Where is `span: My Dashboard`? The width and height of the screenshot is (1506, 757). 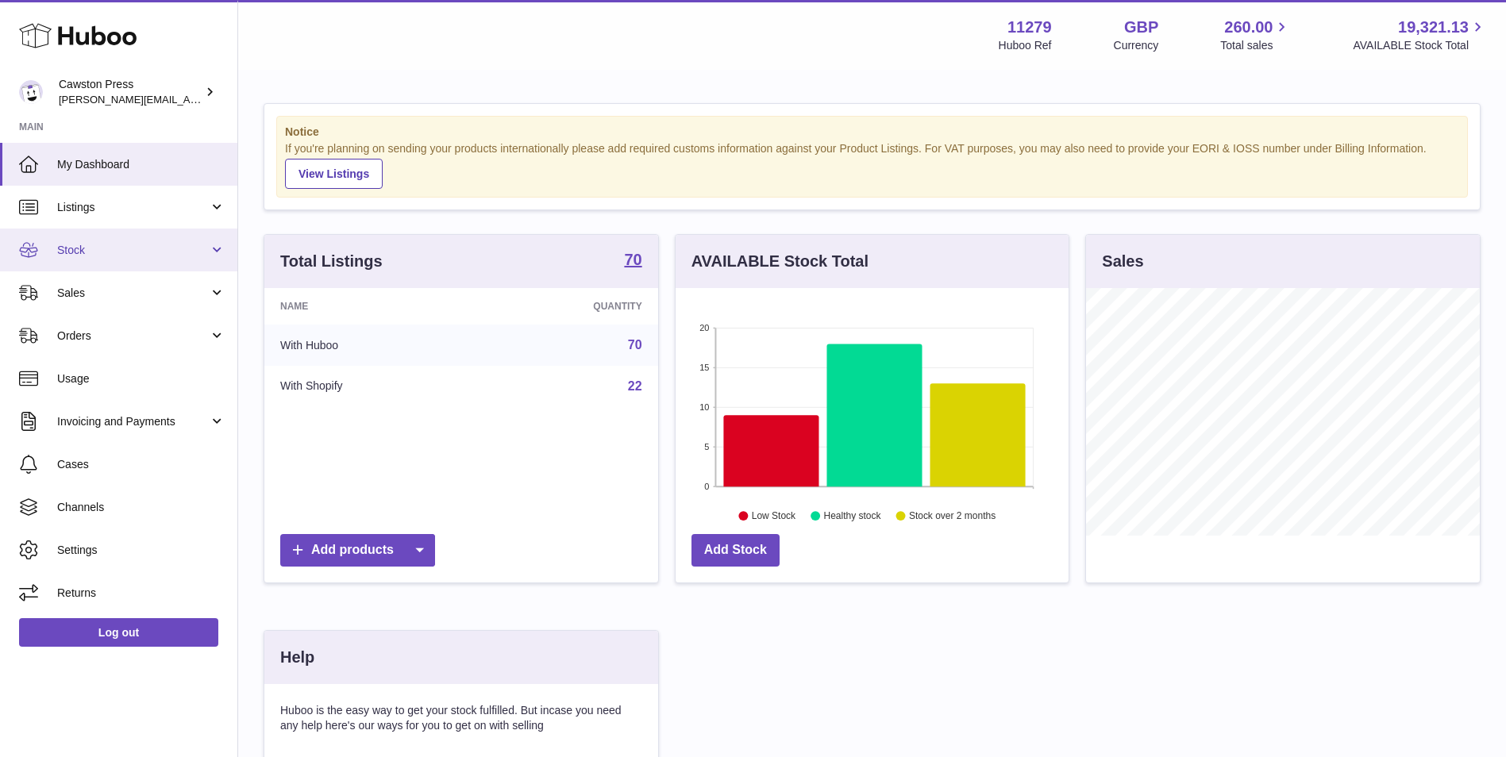 span: My Dashboard is located at coordinates (141, 164).